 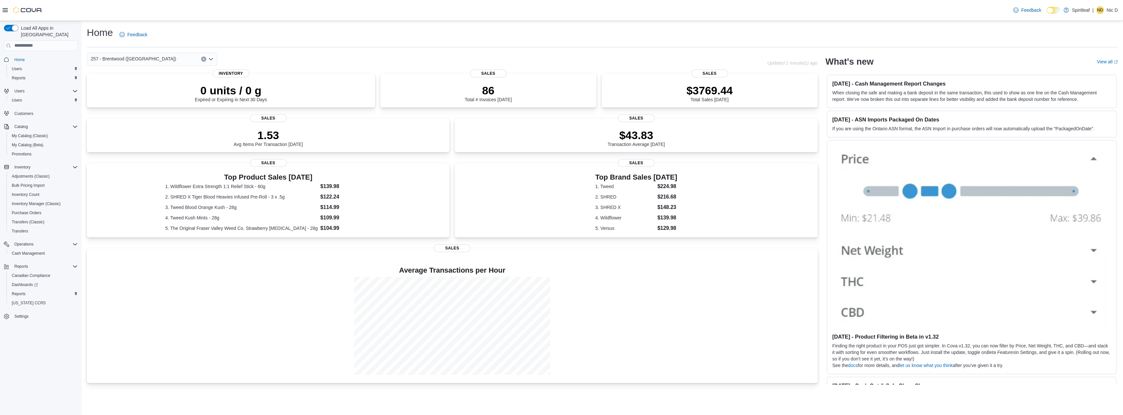 What do you see at coordinates (1054, 10) in the screenshot?
I see `input: Dark Mode` at bounding box center [1054, 10].